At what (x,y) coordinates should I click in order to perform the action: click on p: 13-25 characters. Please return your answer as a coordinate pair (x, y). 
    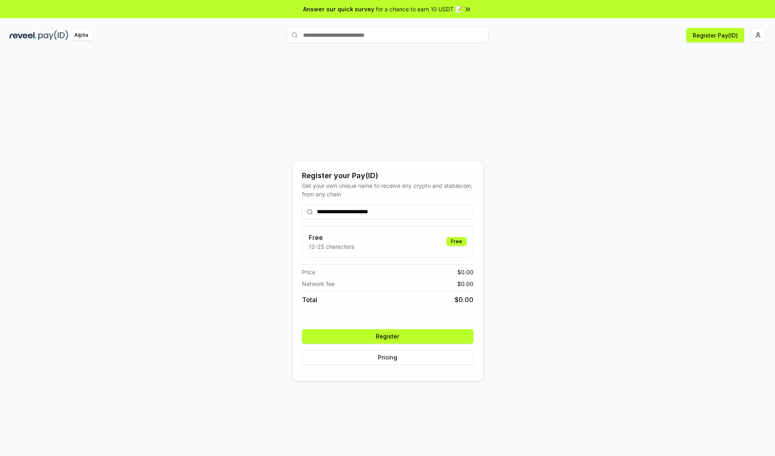
    Looking at the image, I should click on (332, 246).